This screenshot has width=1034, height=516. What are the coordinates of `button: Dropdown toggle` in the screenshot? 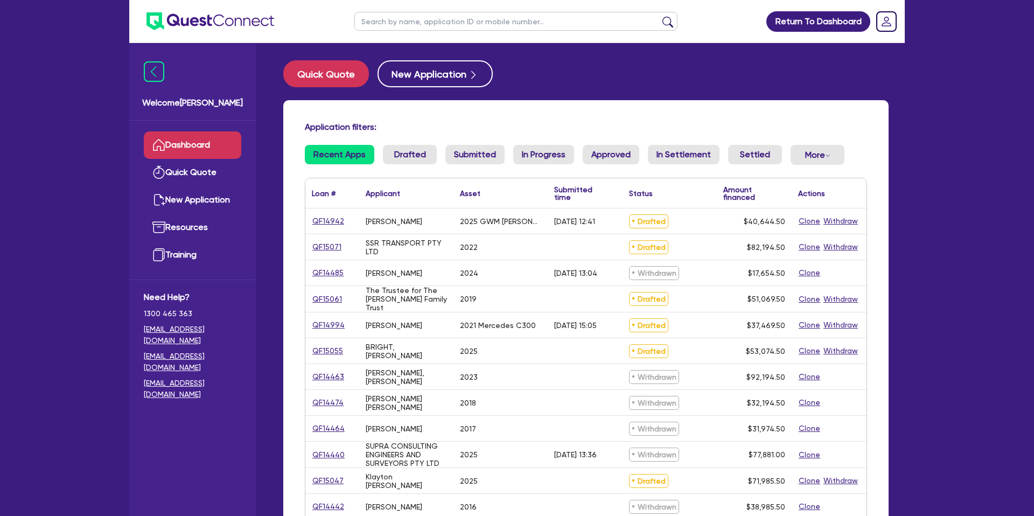 It's located at (817, 155).